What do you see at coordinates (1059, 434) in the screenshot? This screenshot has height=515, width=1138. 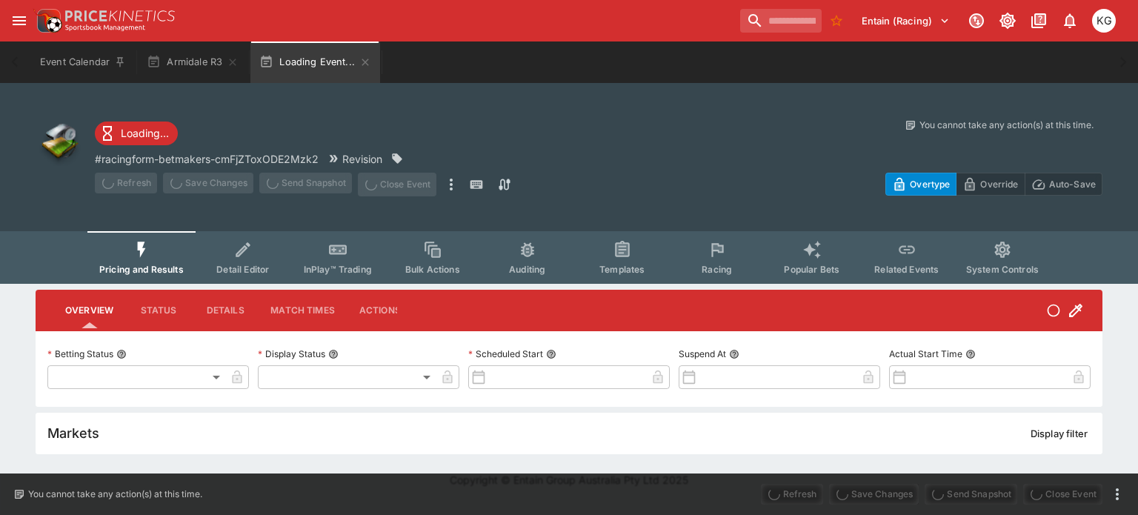 I see `button: Display filter` at bounding box center [1059, 434].